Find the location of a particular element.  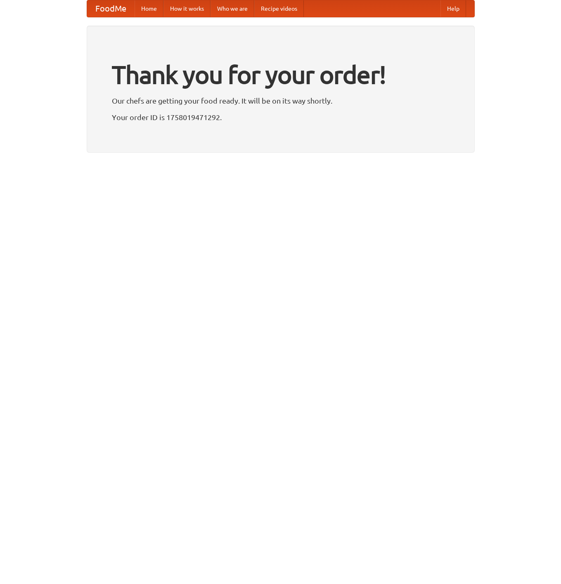

a: Home is located at coordinates (149, 9).